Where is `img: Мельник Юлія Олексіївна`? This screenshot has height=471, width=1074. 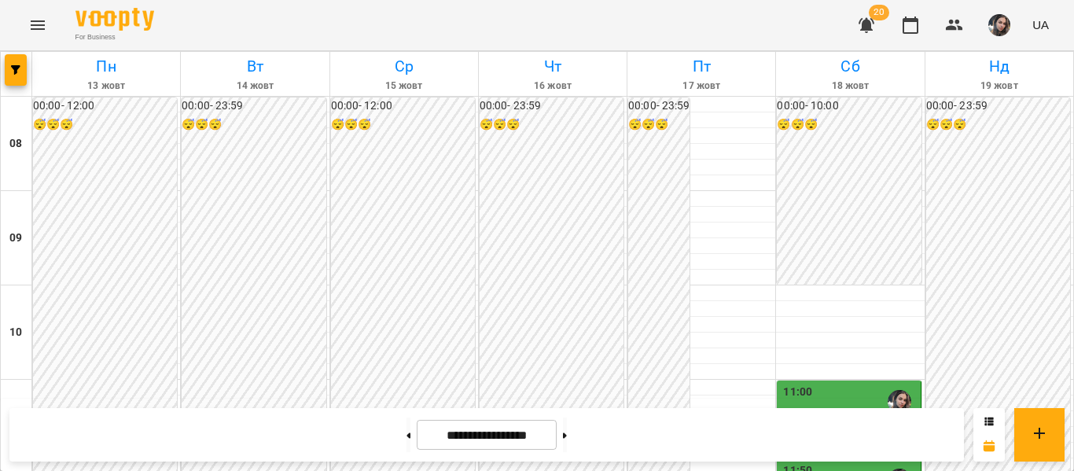 img: Мельник Юлія Олексіївна is located at coordinates (900, 402).